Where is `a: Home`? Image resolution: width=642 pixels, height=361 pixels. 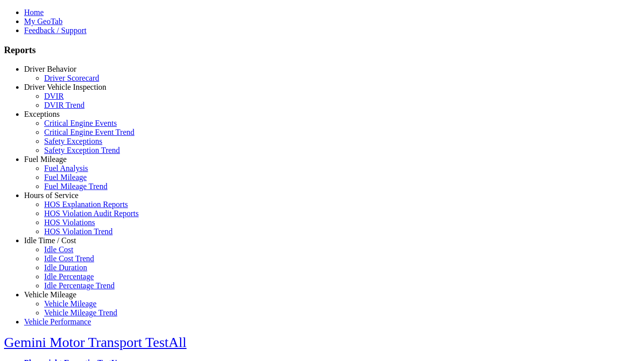 a: Home is located at coordinates (34, 12).